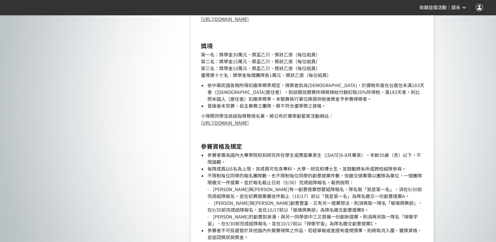  What do you see at coordinates (312, 65) in the screenshot?
I see `p: 第一名：獎學金30萬元、獎盃乙只、獎狀乙張（每位組員） 第二名：獎學金15萬元、獎盃乙只、獎狀乙張（每位組員） 第三名：獎學金10萬元、獎盃乙只、獎狀乙張（每位組員） 優等獎十七名：獎學金每個團...` at bounding box center [312, 65].